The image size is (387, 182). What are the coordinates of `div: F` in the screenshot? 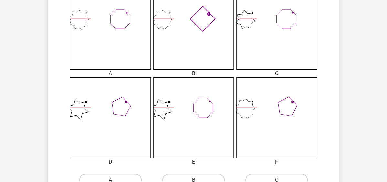 It's located at (276, 162).